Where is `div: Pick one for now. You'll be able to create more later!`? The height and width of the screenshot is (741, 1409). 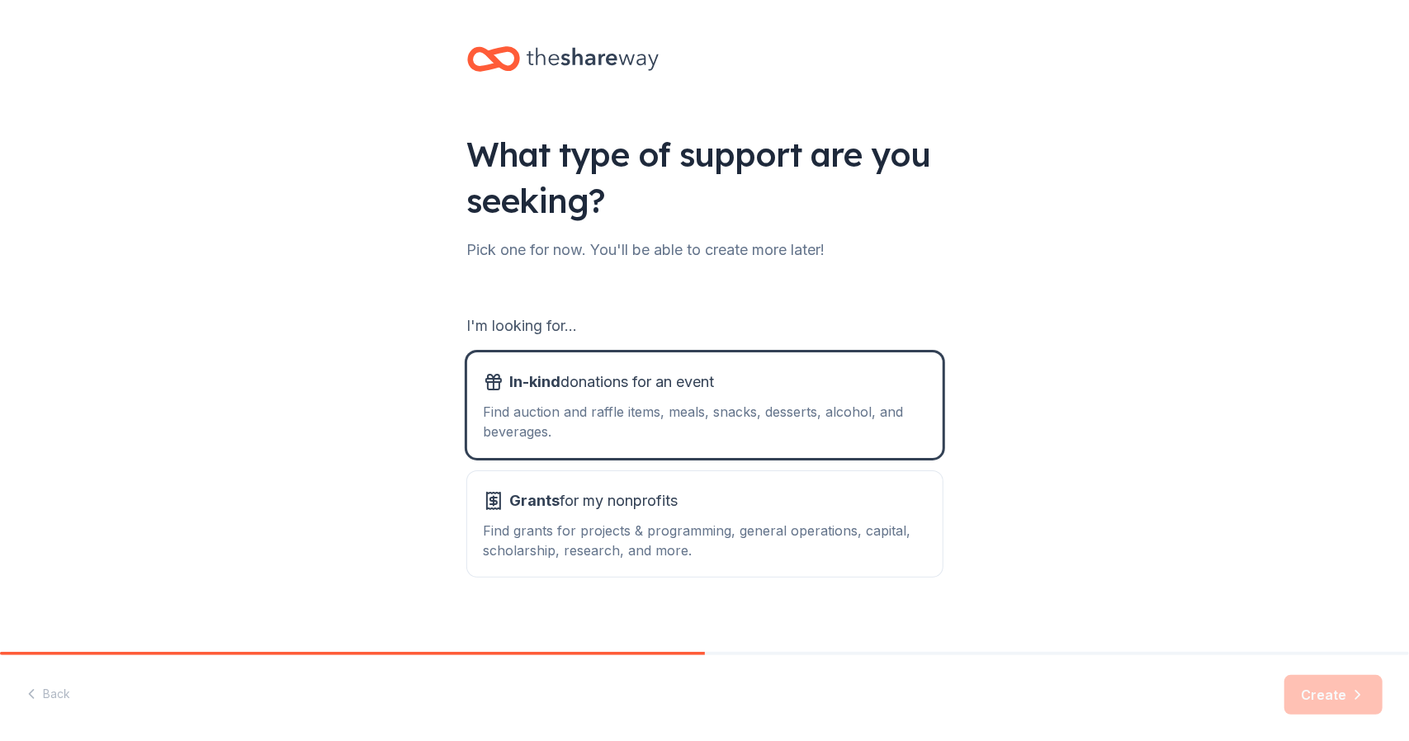 div: Pick one for now. You'll be able to create more later! is located at coordinates (705, 250).